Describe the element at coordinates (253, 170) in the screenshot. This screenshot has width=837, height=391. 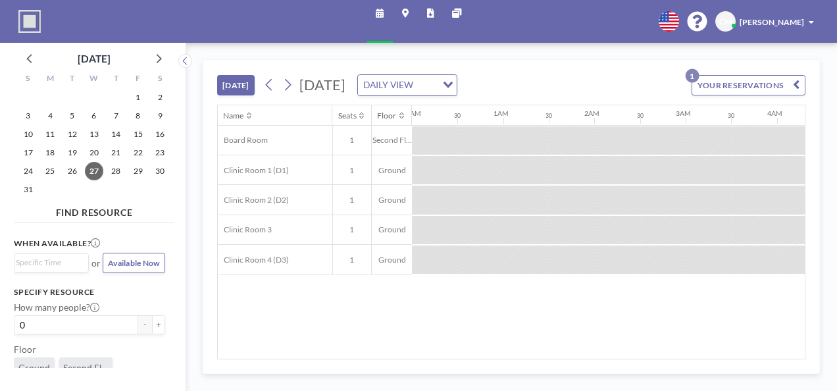
I see `span: Clinic Room 1 (D1)` at that location.